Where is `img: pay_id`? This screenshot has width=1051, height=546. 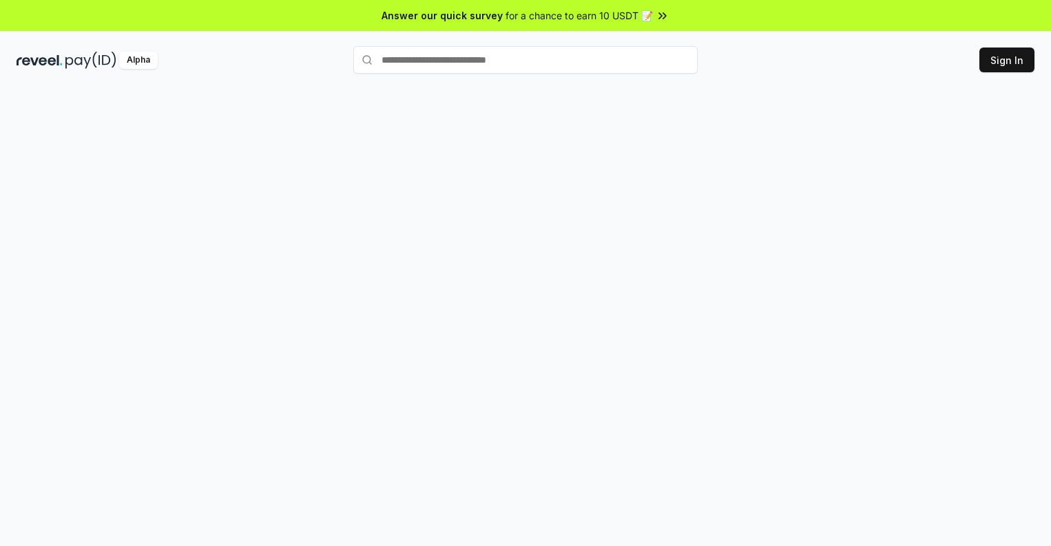 img: pay_id is located at coordinates (91, 60).